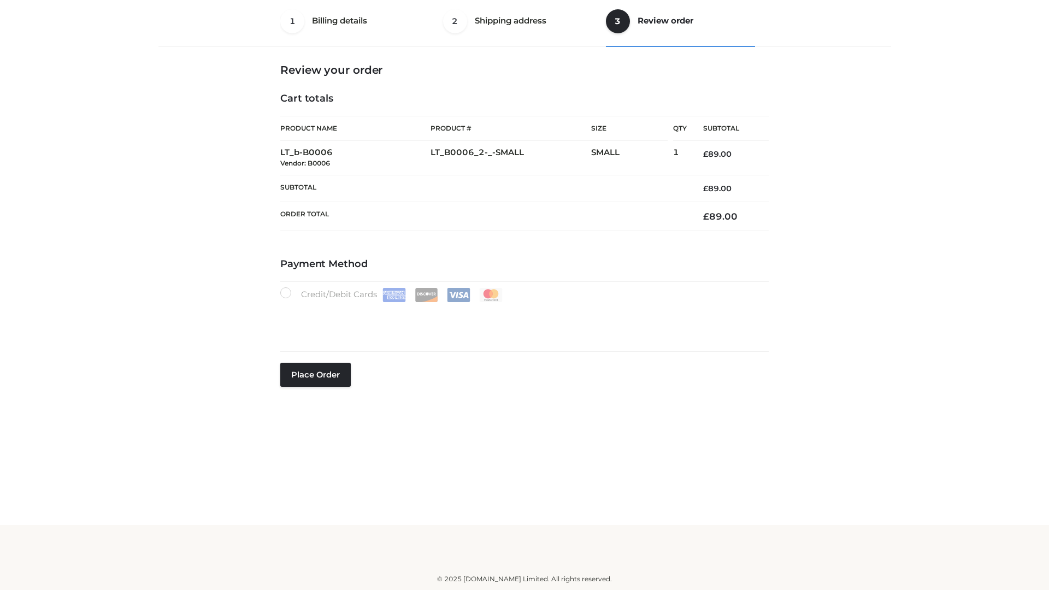  What do you see at coordinates (511, 128) in the screenshot?
I see `th: Product #` at bounding box center [511, 128].